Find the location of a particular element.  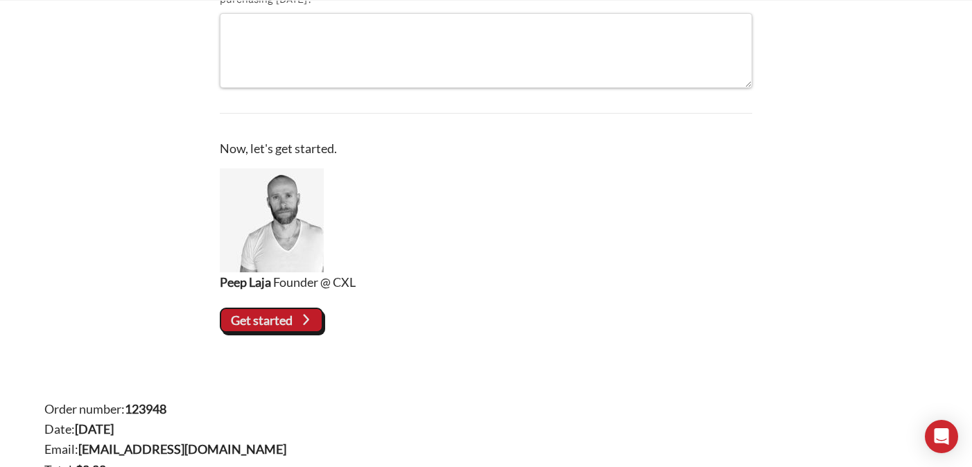

strong: 123948 is located at coordinates (146, 409).